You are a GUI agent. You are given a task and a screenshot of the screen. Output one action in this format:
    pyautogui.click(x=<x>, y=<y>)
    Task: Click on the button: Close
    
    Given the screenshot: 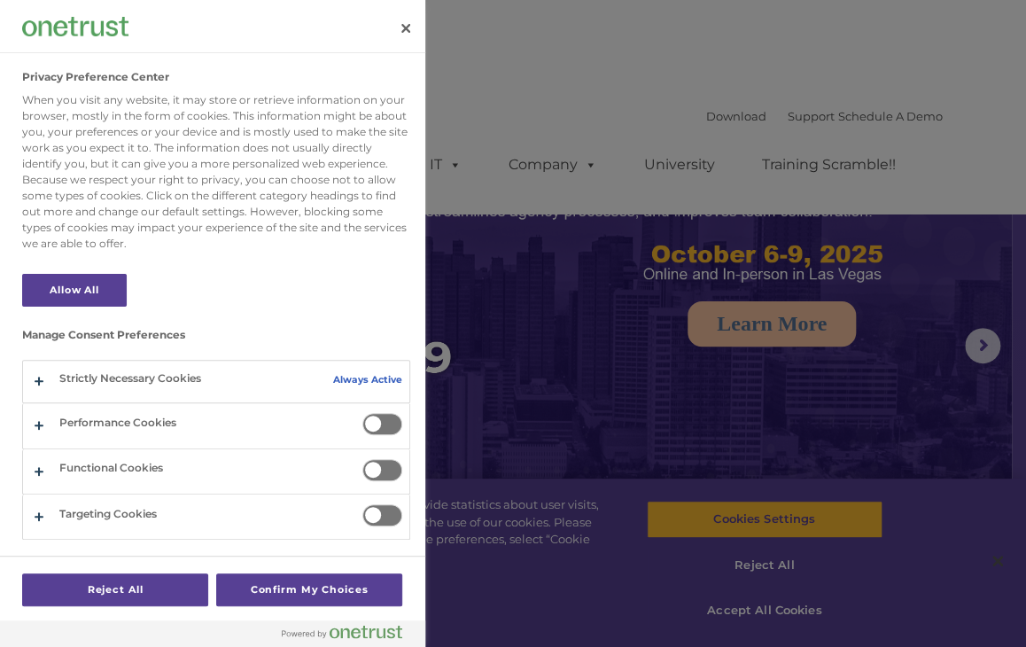 What is the action you would take?
    pyautogui.click(x=406, y=28)
    